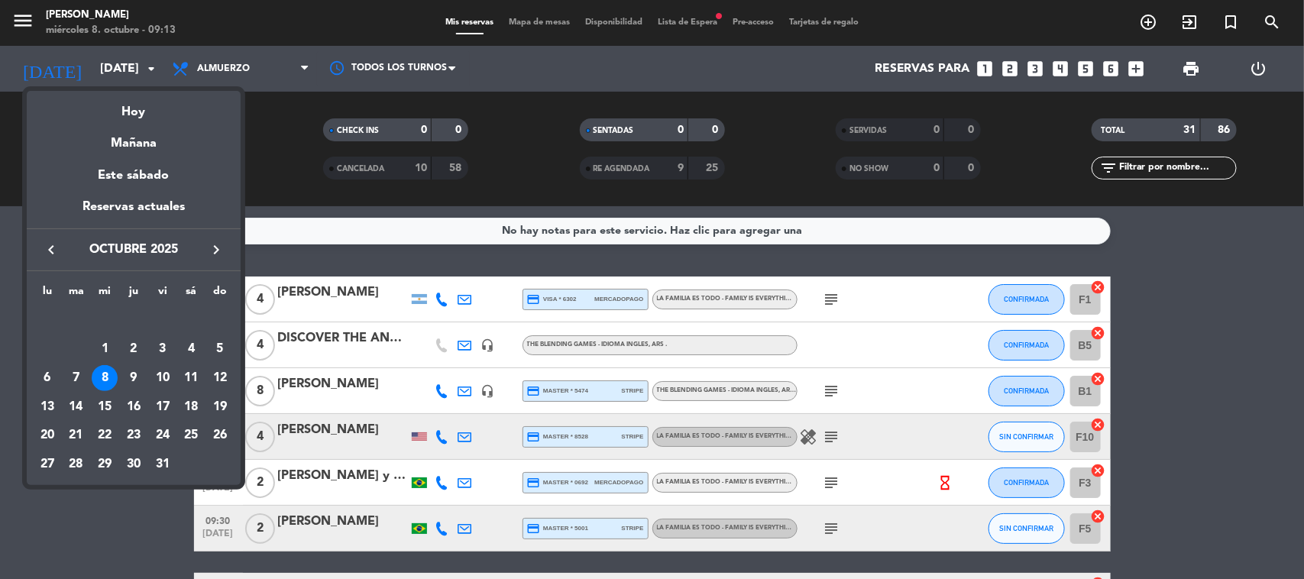  Describe the element at coordinates (134, 378) in the screenshot. I see `div: 9` at that location.